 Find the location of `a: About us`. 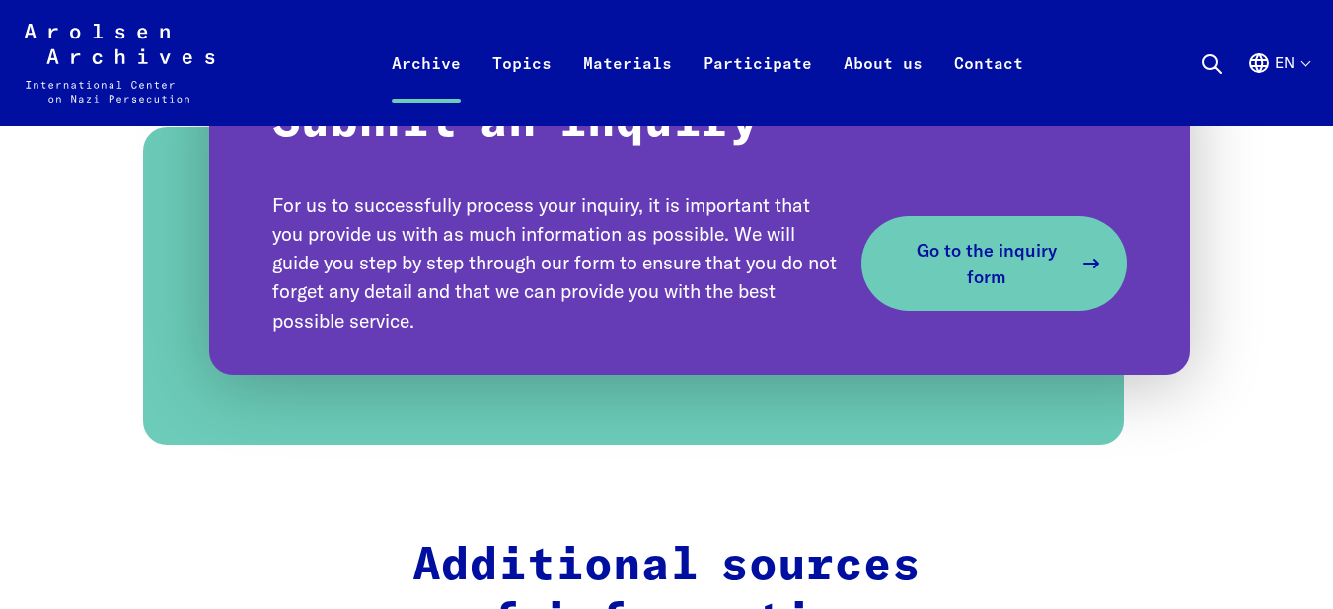

a: About us is located at coordinates (883, 87).